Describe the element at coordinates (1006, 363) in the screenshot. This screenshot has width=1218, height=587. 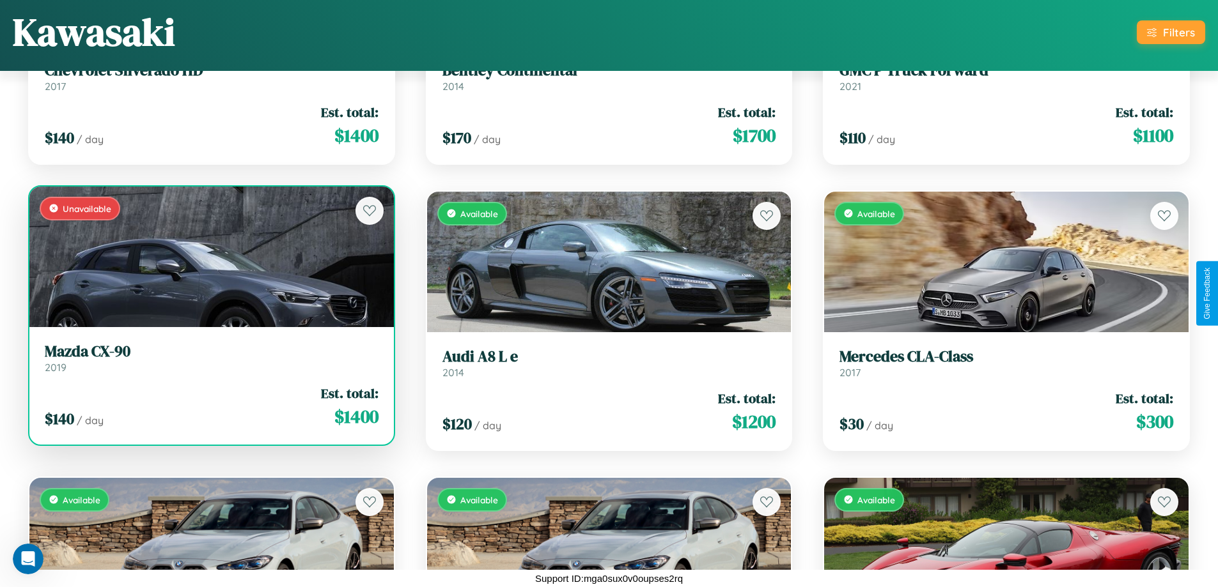
I see `a: Mercedes CLA-Class2017` at that location.